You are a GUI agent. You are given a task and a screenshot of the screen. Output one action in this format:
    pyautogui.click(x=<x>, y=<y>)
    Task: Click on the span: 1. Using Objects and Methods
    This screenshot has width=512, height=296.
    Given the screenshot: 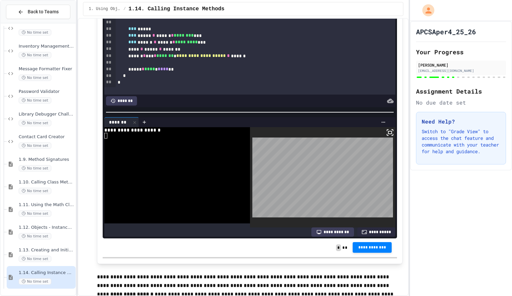 What is the action you would take?
    pyautogui.click(x=105, y=9)
    